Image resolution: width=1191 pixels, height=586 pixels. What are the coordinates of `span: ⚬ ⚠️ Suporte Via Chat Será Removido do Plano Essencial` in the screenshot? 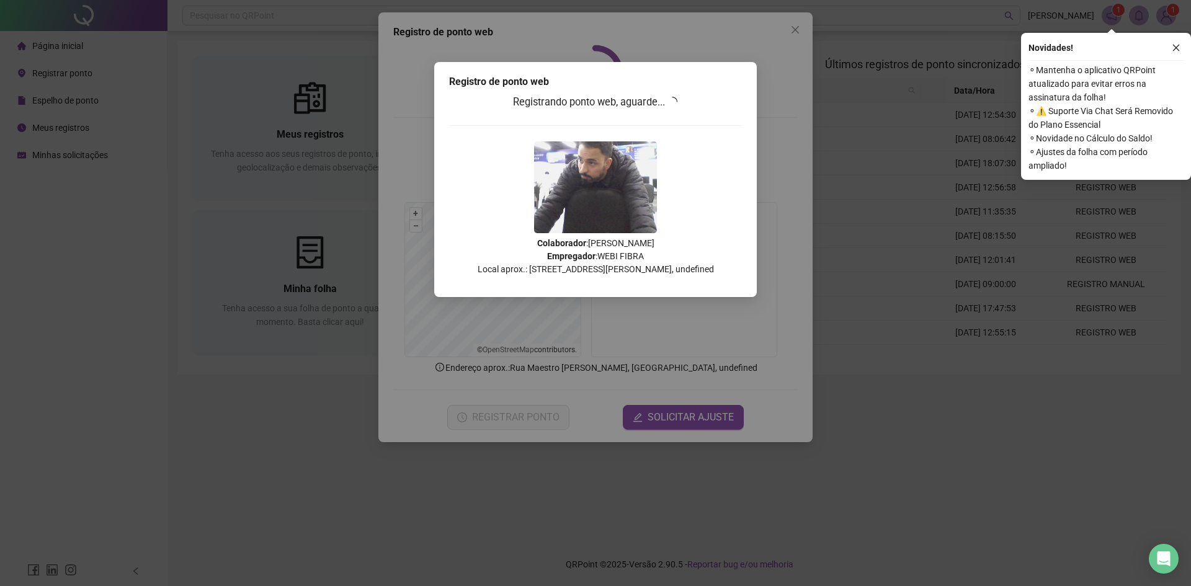 It's located at (1106, 118).